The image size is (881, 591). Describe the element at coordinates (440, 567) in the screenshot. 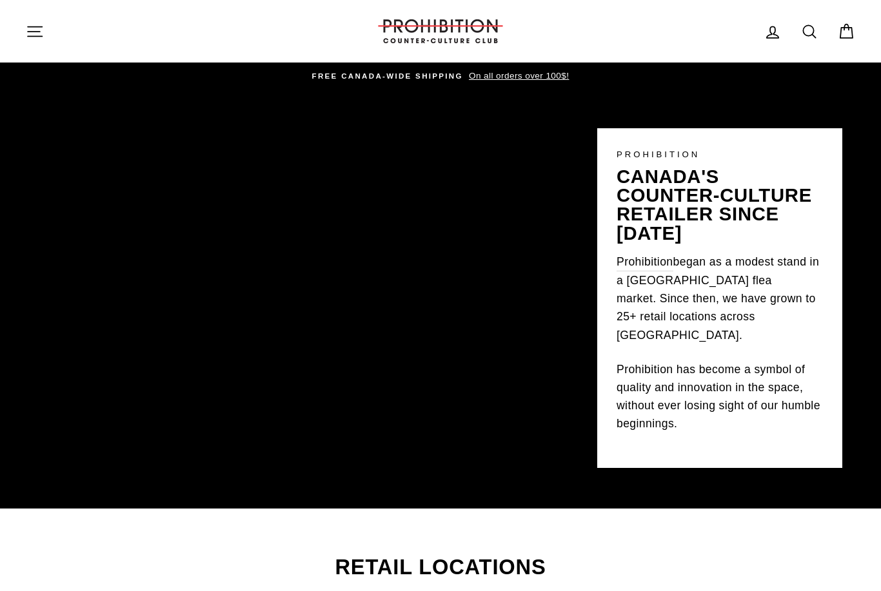

I see `h2: Retail Locations` at that location.